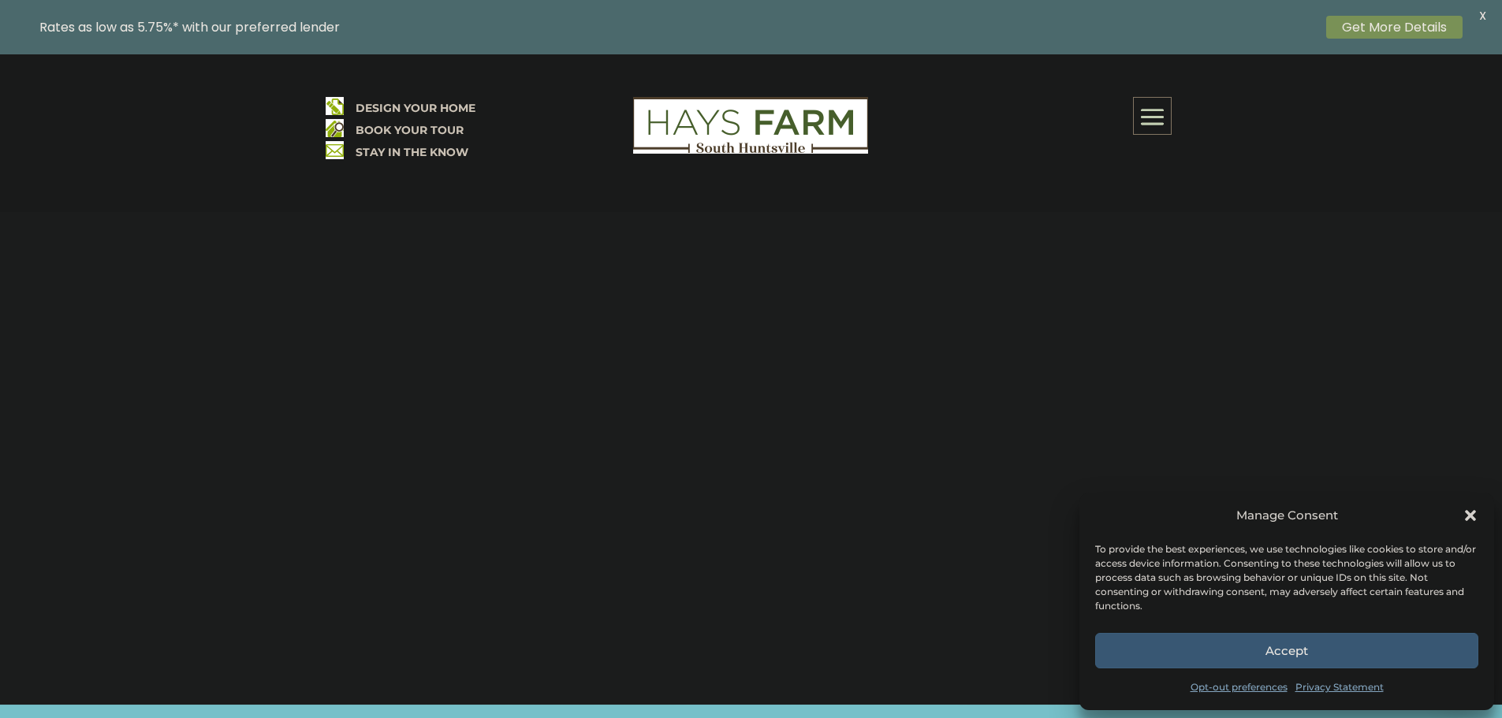  I want to click on a: STAY IN THE KNOW, so click(411, 152).